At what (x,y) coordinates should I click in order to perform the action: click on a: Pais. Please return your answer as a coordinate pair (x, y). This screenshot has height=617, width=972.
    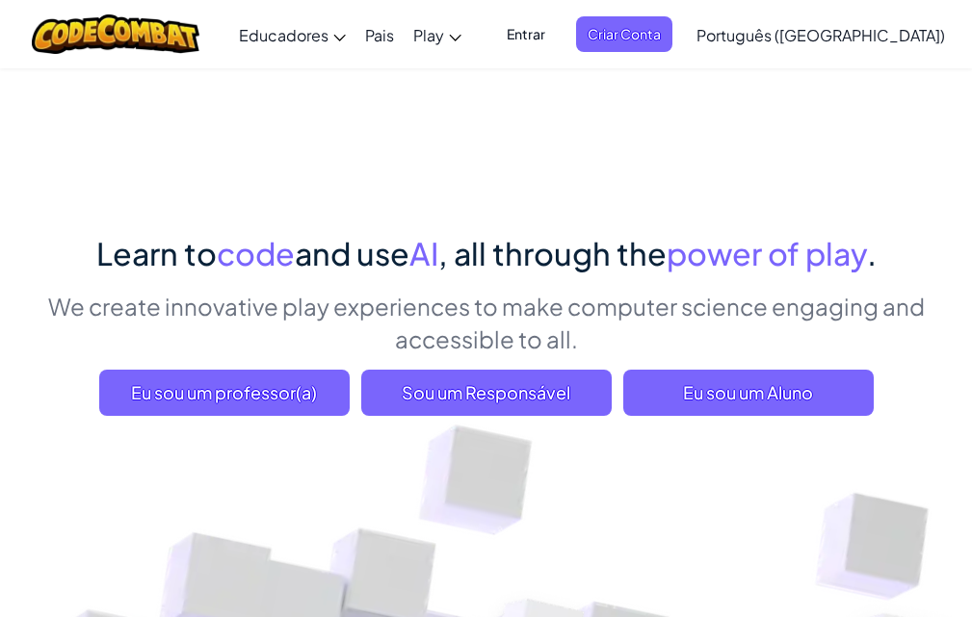
    Looking at the image, I should click on (379, 35).